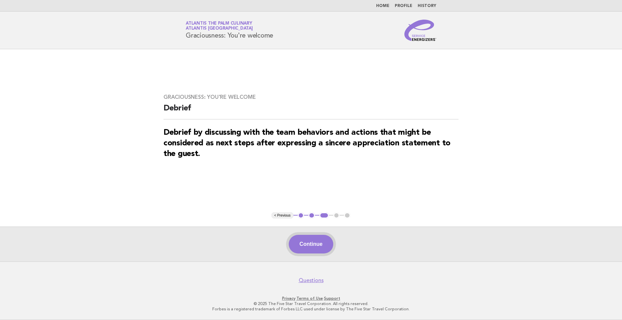 The image size is (622, 320). What do you see at coordinates (383, 6) in the screenshot?
I see `a: Home` at bounding box center [383, 6].